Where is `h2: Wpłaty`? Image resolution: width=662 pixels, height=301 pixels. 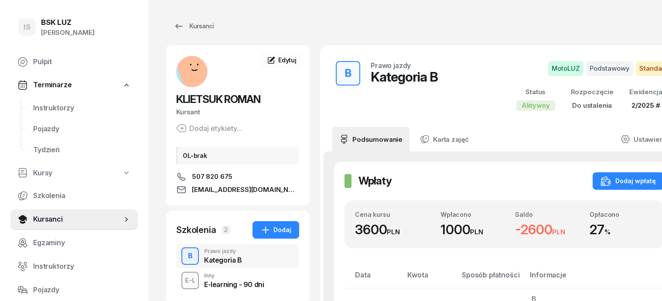
h2: Wpłaty is located at coordinates (375, 181).